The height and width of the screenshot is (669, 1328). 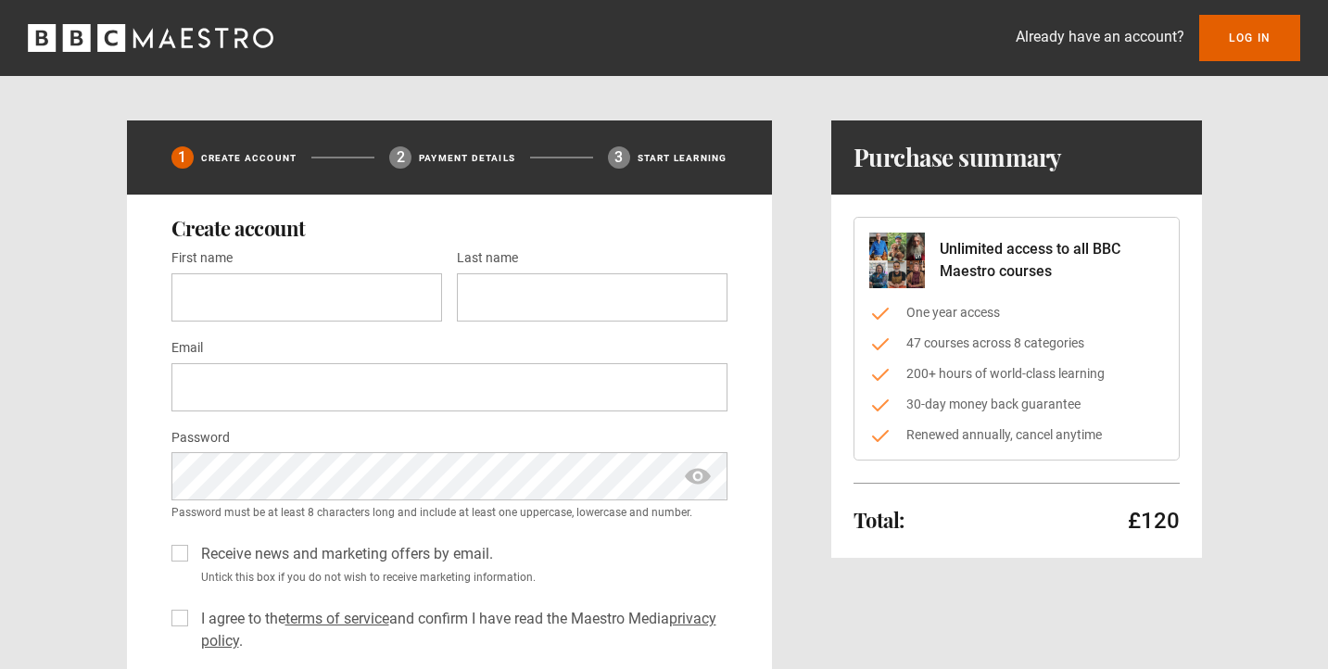 What do you see at coordinates (200, 438) in the screenshot?
I see `label: Password` at bounding box center [200, 438].